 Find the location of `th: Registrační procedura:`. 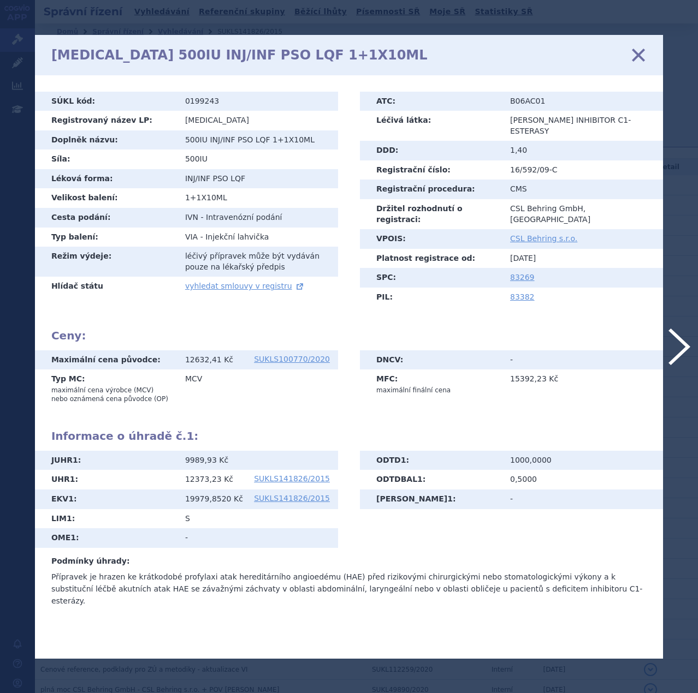

th: Registrační procedura: is located at coordinates (431, 189).